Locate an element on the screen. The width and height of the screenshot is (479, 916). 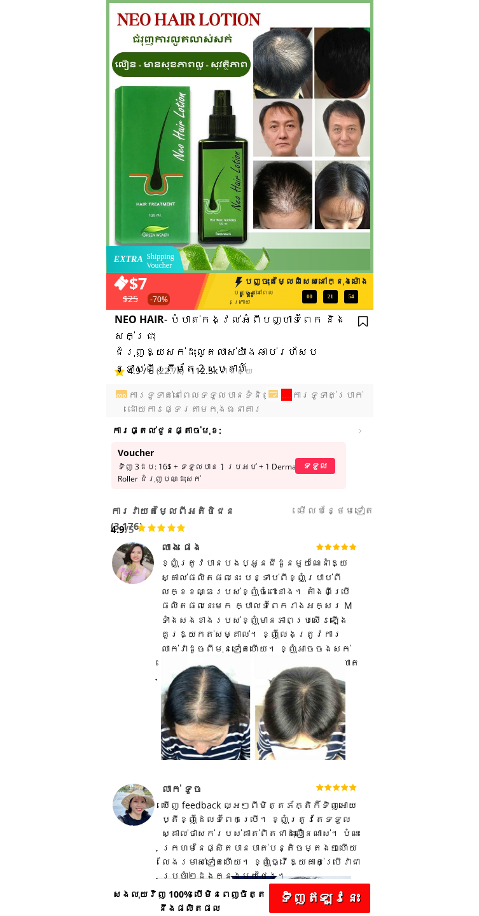
span: NEO HAIR is located at coordinates (139, 319).